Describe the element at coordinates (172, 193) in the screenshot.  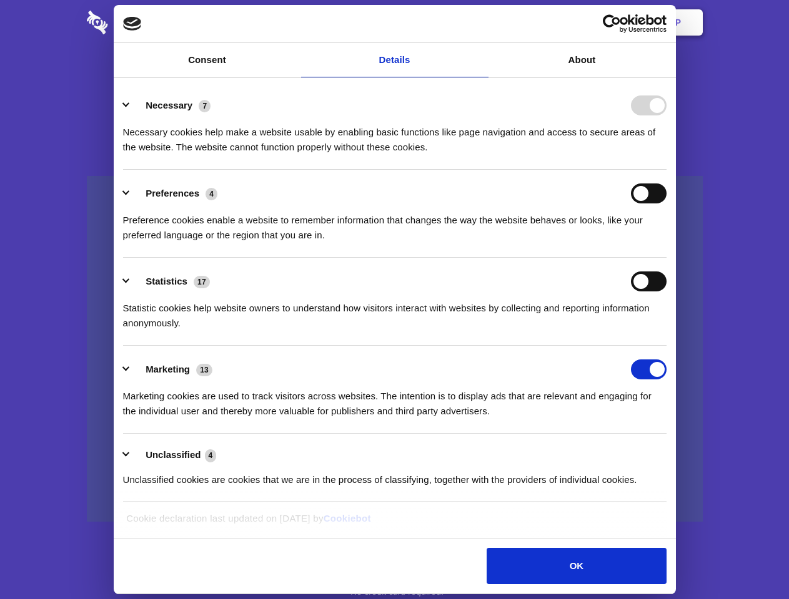
I see `label: Preferences` at that location.